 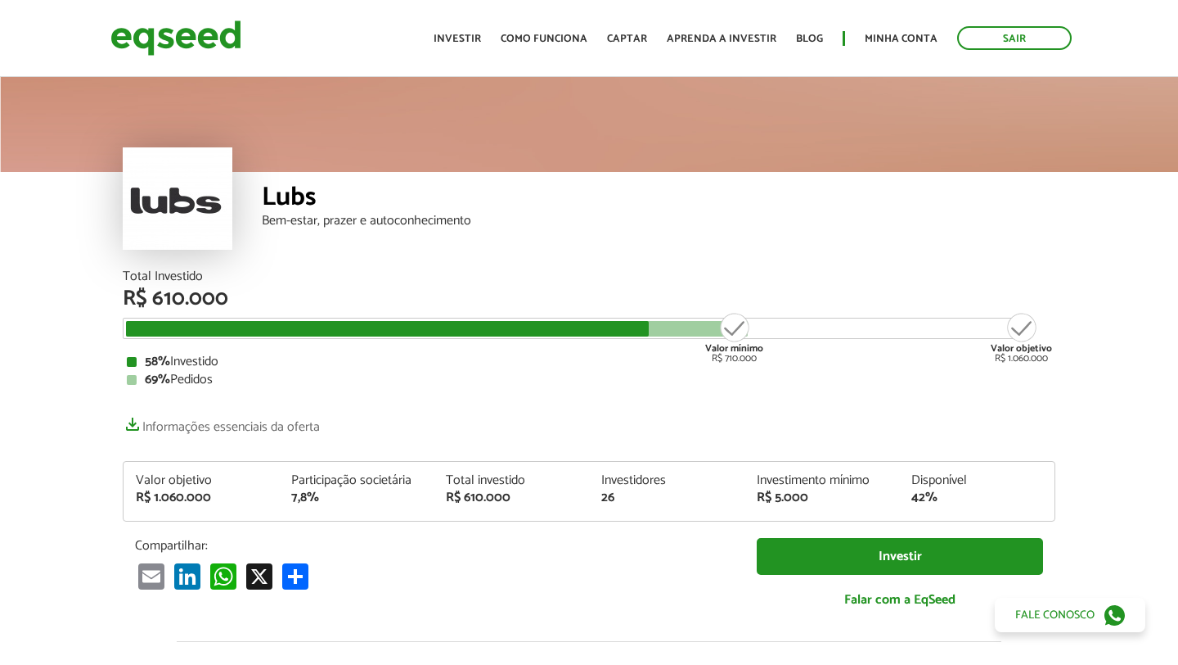 What do you see at coordinates (589, 362) in the screenshot?
I see `div: Investido` at bounding box center [589, 362].